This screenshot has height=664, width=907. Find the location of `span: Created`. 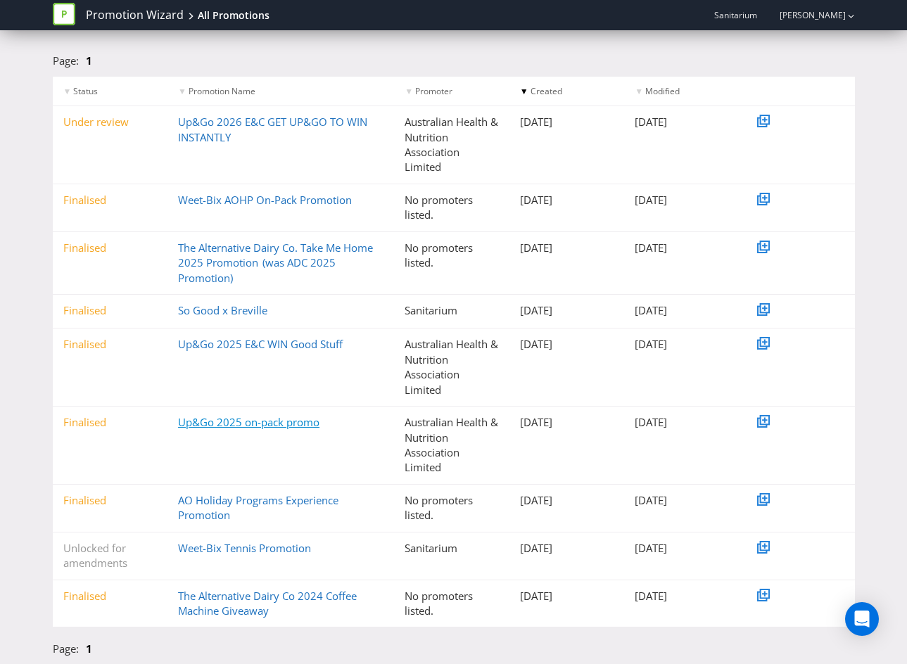

span: Created is located at coordinates (546, 91).